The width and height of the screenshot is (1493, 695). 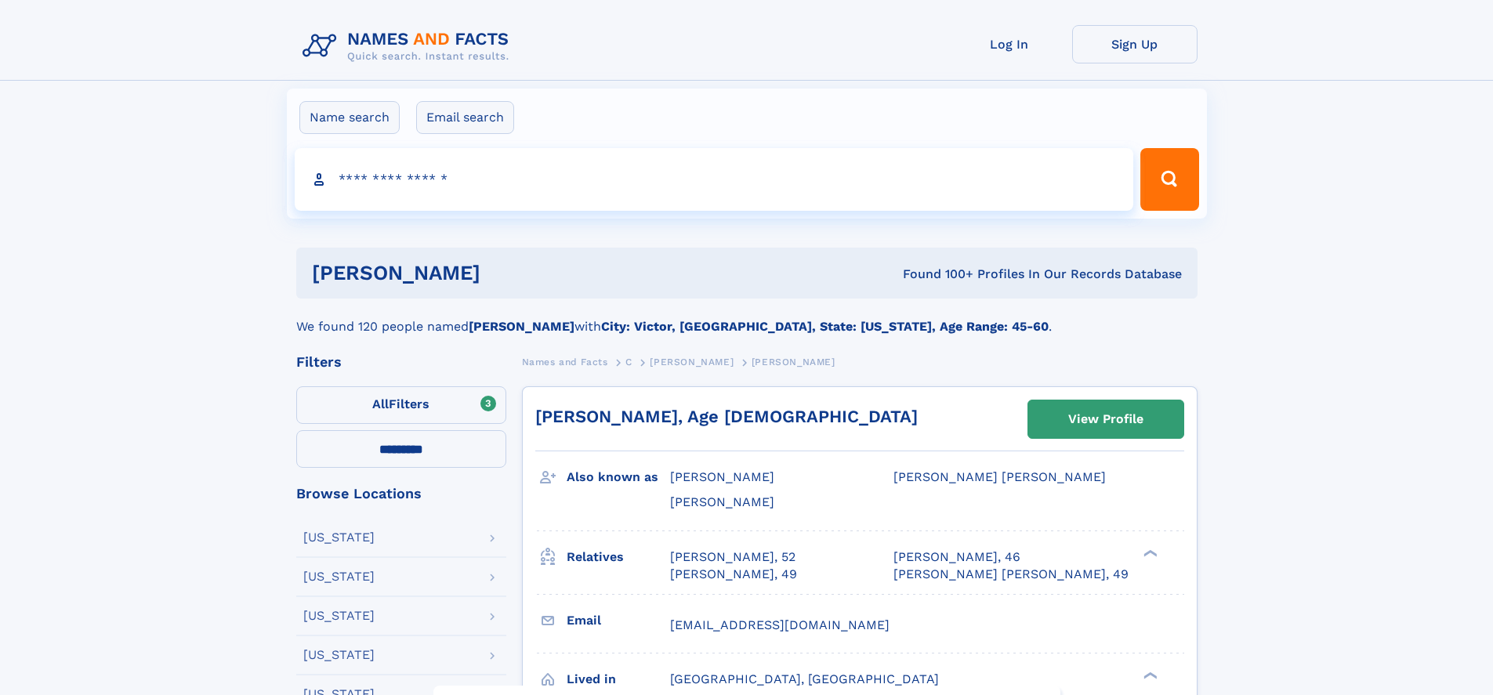 What do you see at coordinates (401, 362) in the screenshot?
I see `div: Filters` at bounding box center [401, 362].